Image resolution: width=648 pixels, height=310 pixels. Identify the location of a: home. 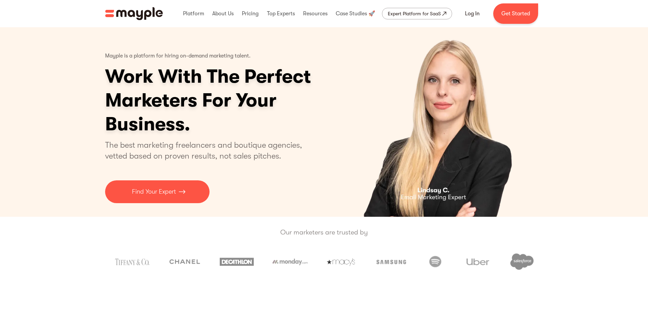
(134, 14).